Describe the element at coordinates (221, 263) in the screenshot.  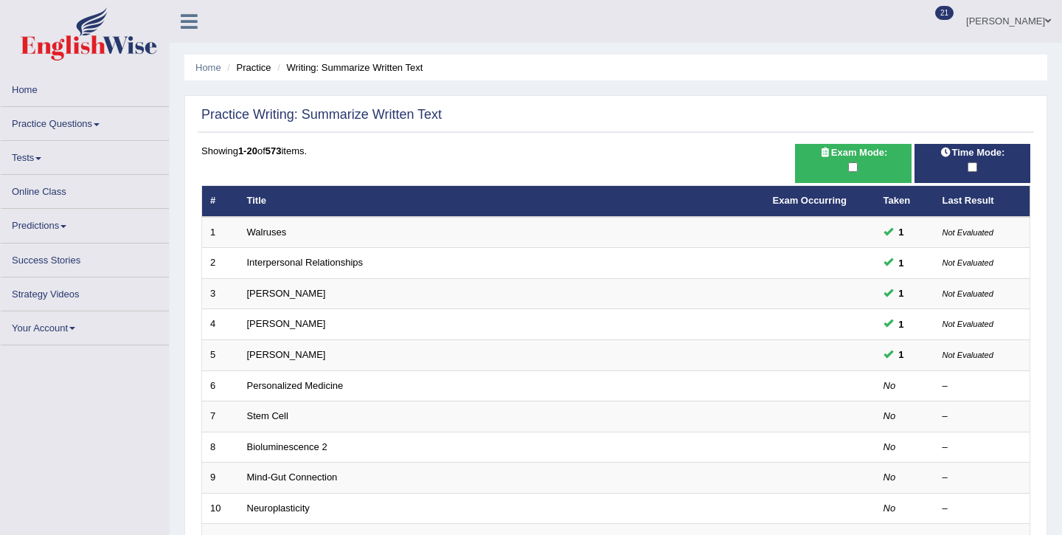
I see `td: 2` at that location.